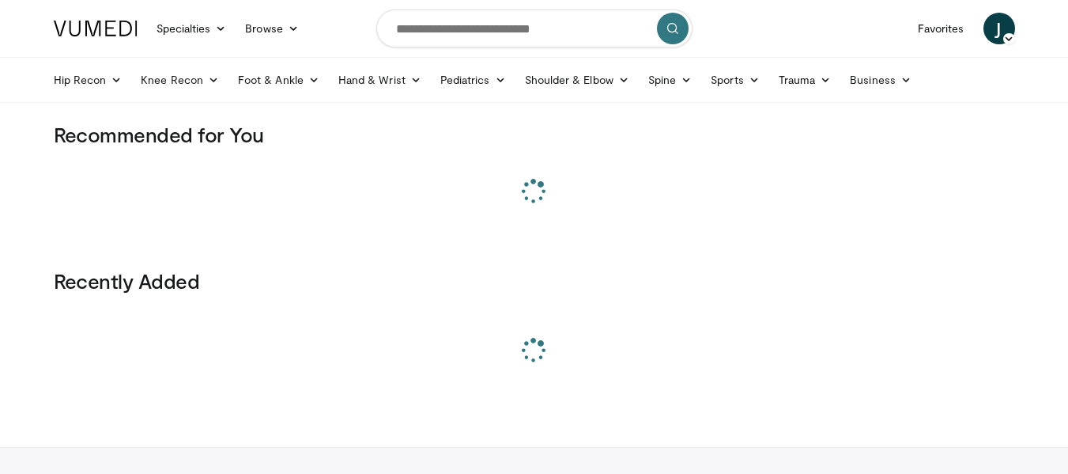  What do you see at coordinates (535, 281) in the screenshot?
I see `h3: Recently Added` at bounding box center [535, 281].